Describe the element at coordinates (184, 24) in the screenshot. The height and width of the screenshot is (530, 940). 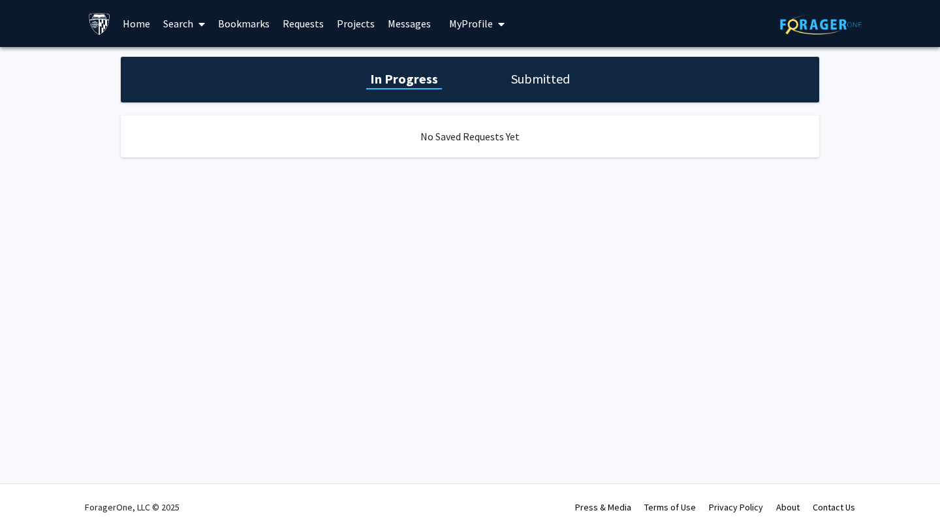
I see `a: Search` at that location.